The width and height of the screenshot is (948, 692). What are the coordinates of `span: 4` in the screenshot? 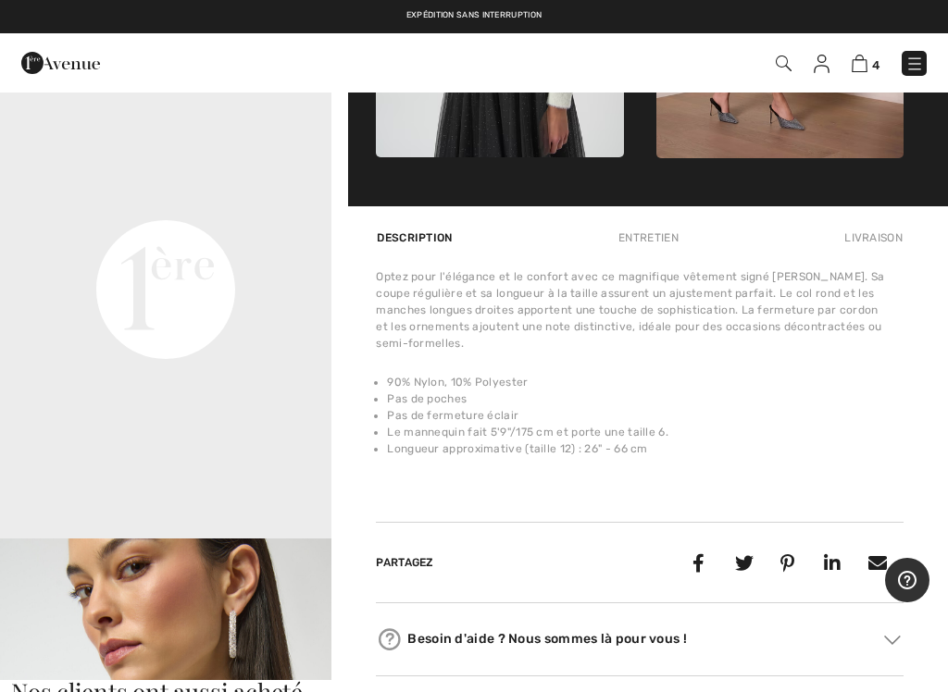 It's located at (876, 65).